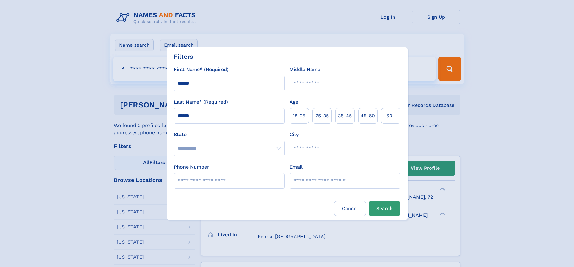 This screenshot has width=574, height=267. I want to click on label: Email, so click(296, 167).